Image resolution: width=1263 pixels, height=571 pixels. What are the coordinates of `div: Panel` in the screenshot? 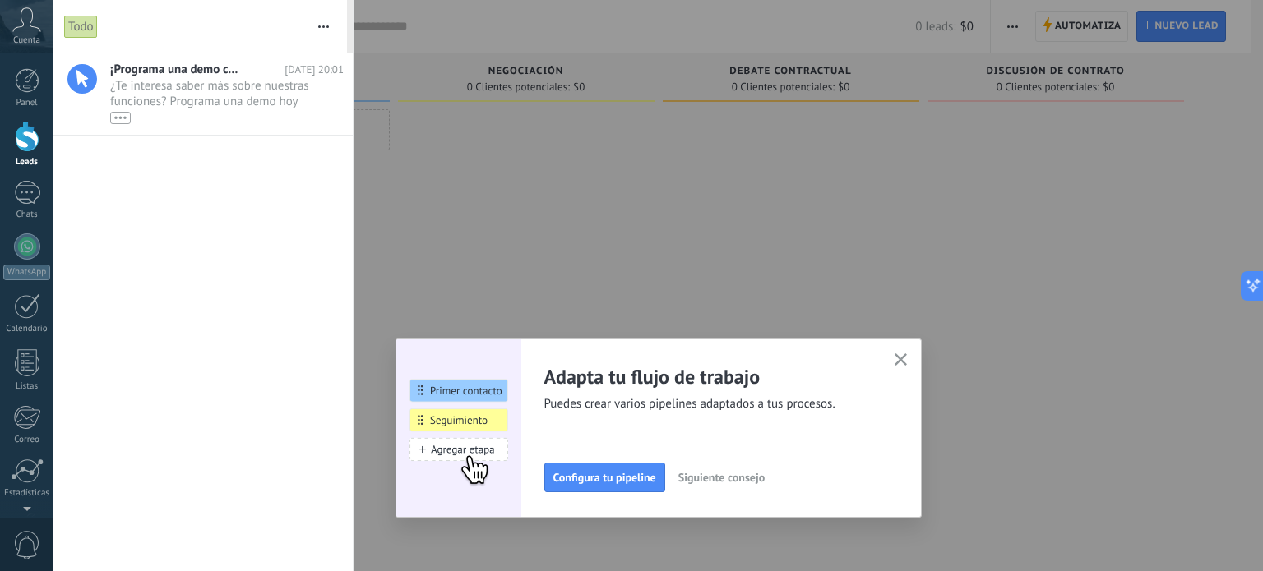 It's located at (27, 103).